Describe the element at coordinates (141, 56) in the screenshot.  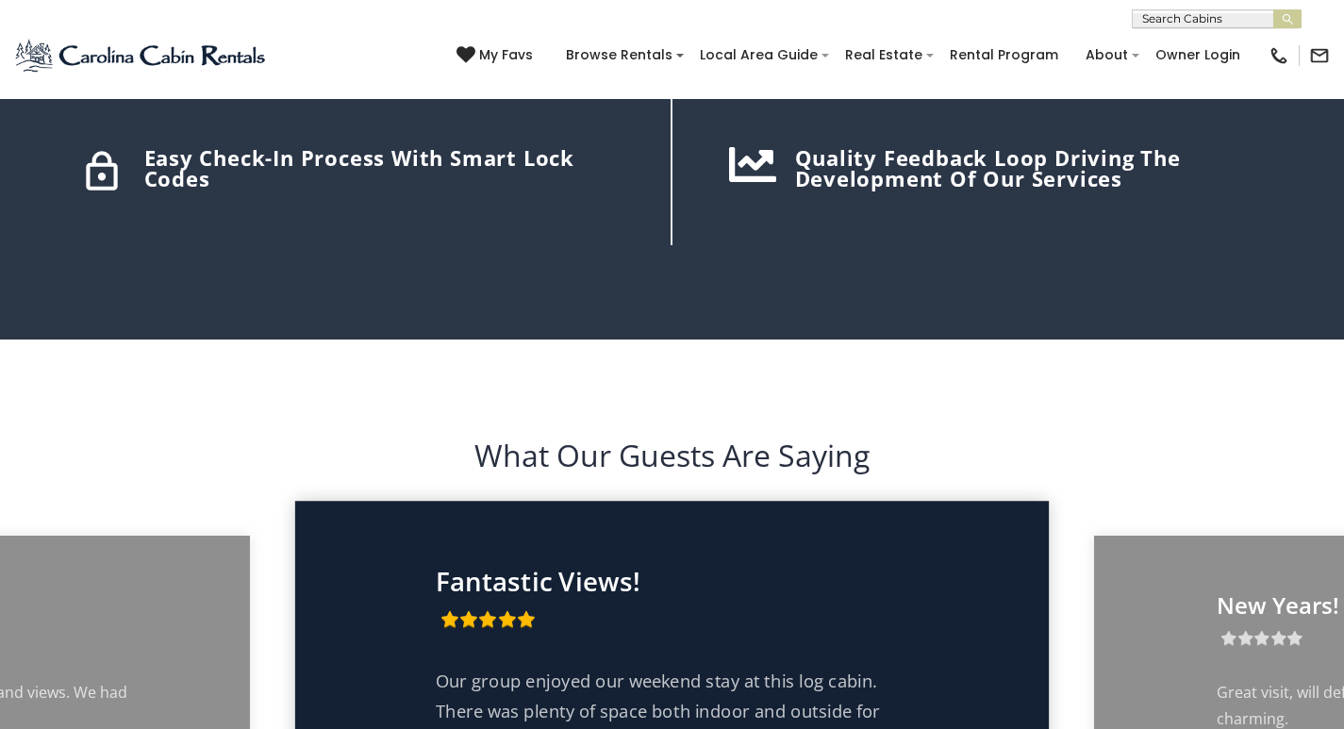
I see `img: Blue-2.png` at that location.